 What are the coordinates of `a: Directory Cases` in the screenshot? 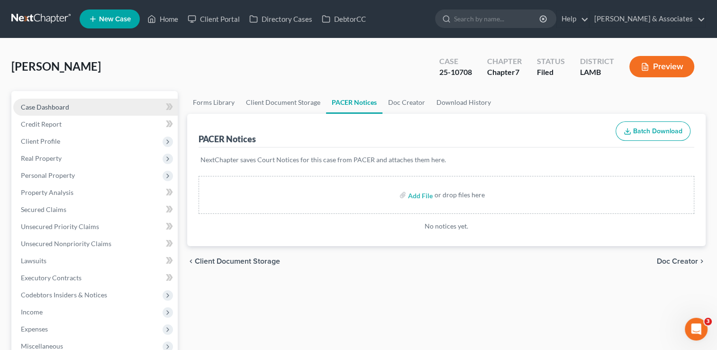 It's located at (281, 19).